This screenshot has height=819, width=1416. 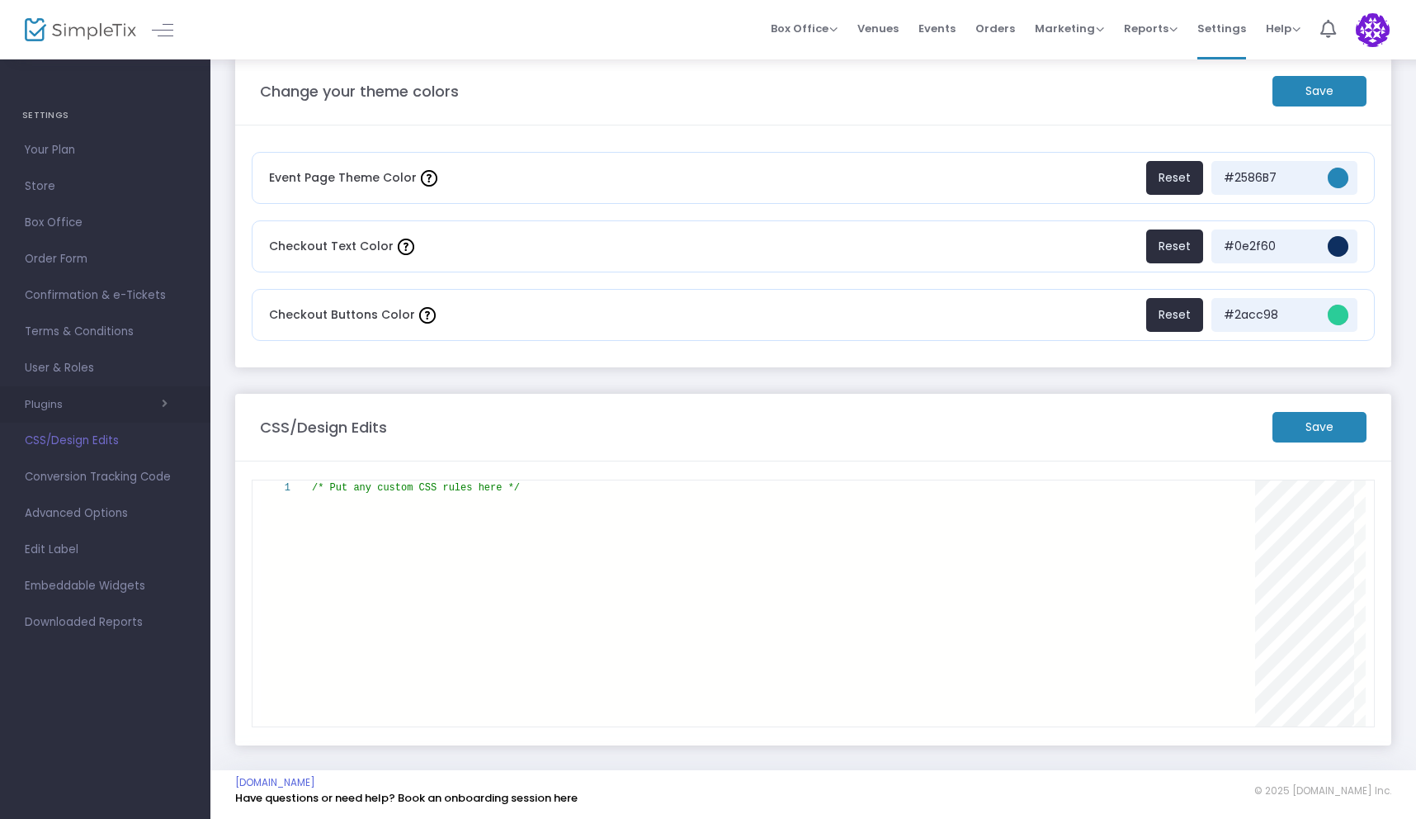 What do you see at coordinates (105, 550) in the screenshot?
I see `span: Edit Label` at bounding box center [105, 550].